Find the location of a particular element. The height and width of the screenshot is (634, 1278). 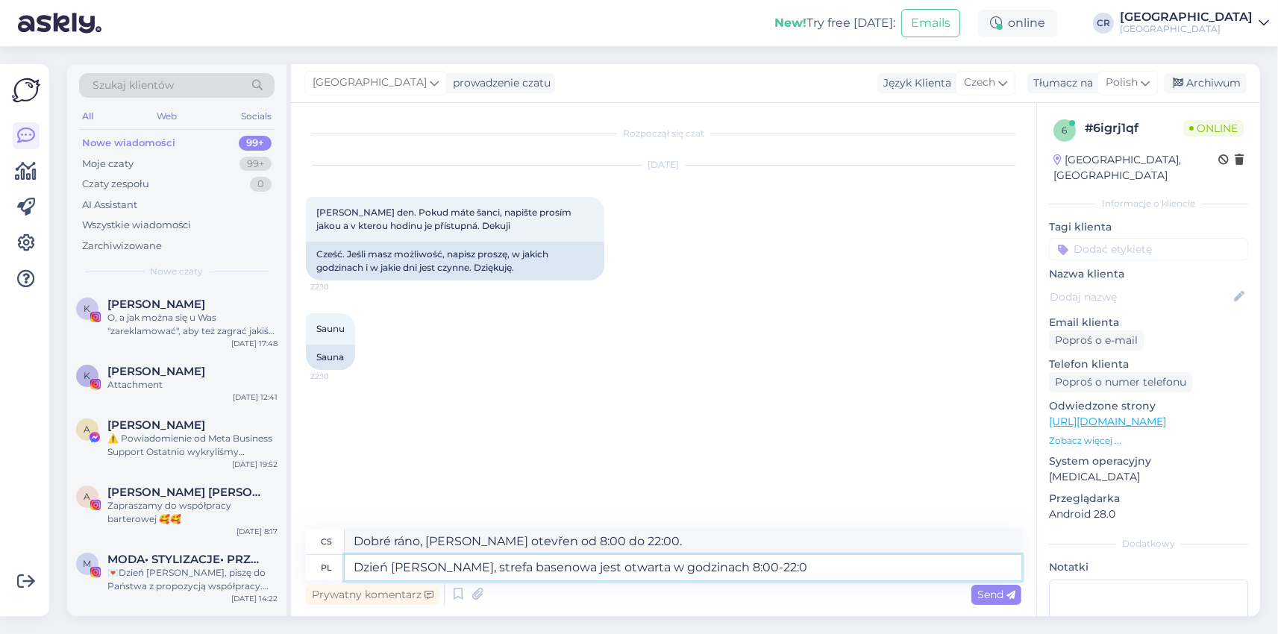

span: 6 is located at coordinates (1065, 130).